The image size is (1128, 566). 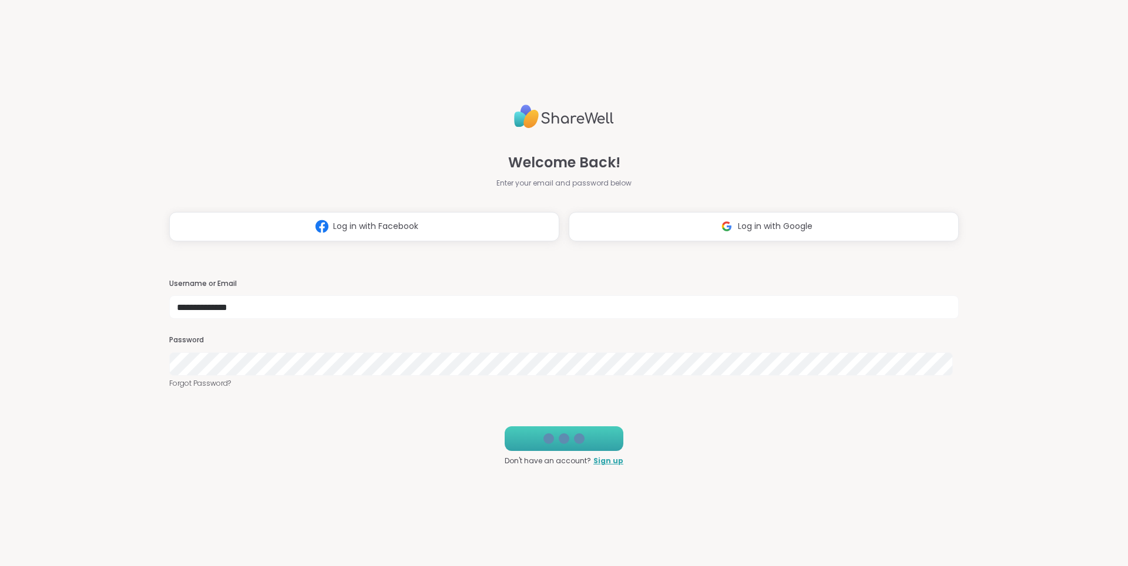 I want to click on span: Enter your email and password below, so click(x=564, y=183).